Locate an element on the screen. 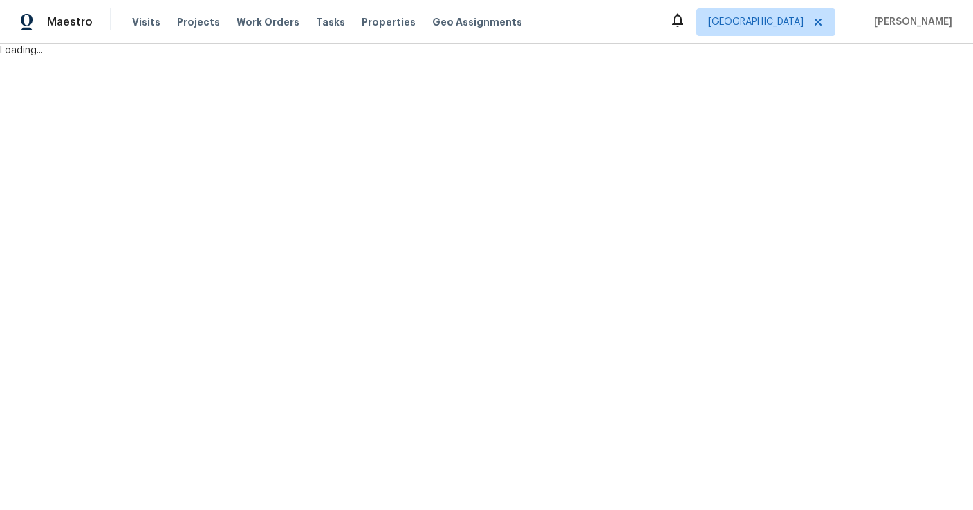 The width and height of the screenshot is (973, 510). span: Projects is located at coordinates (199, 22).